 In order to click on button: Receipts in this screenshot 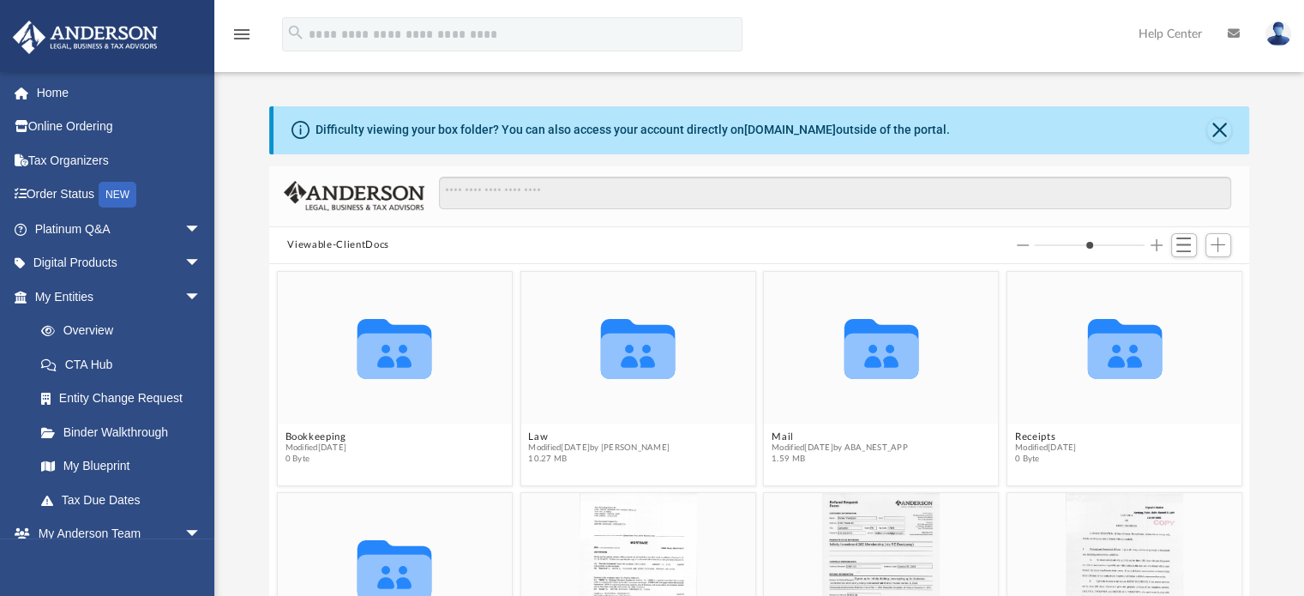, I will do `click(1045, 436)`.